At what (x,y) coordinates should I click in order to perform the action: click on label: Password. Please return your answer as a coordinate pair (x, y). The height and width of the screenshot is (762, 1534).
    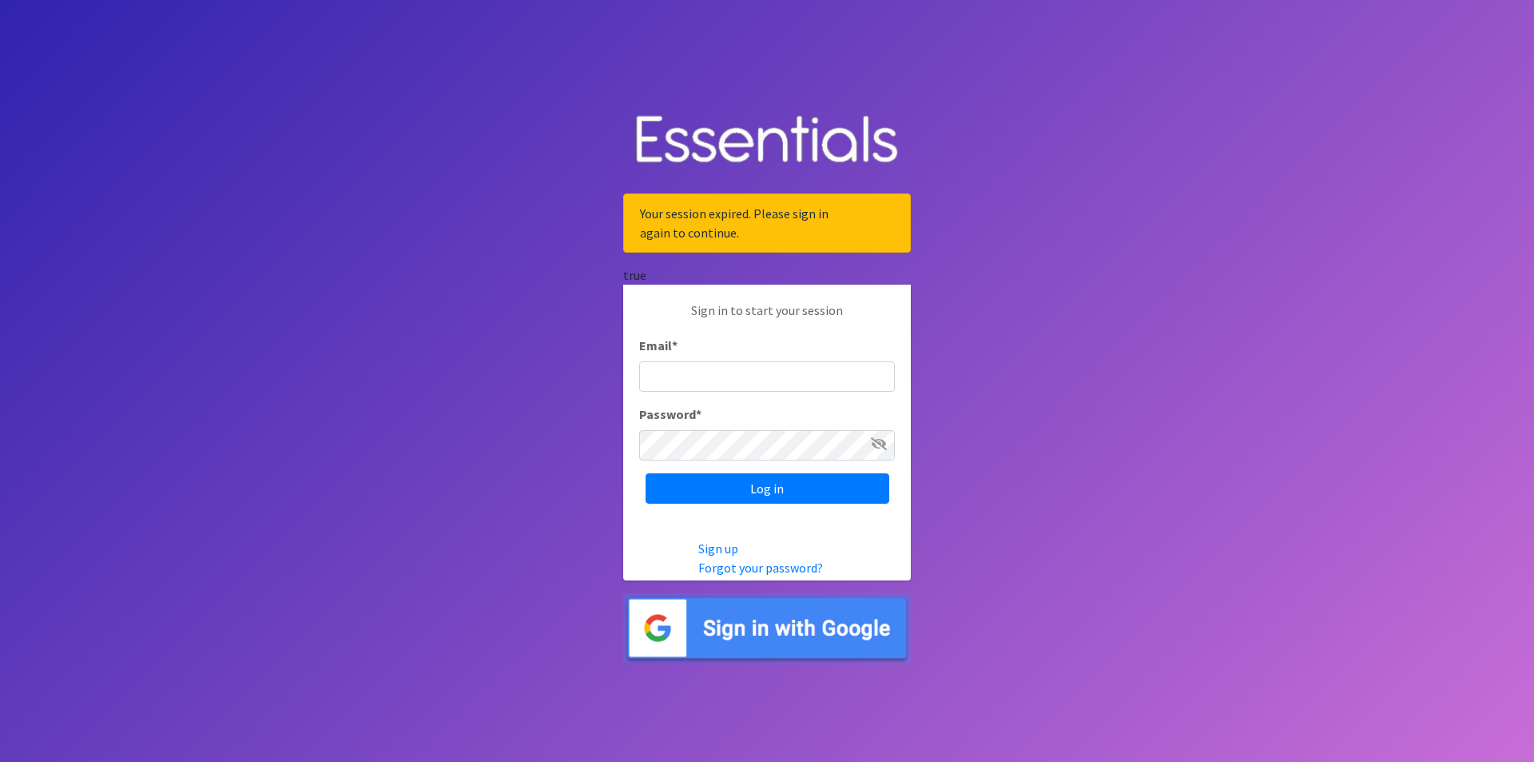
    Looking at the image, I should click on (670, 414).